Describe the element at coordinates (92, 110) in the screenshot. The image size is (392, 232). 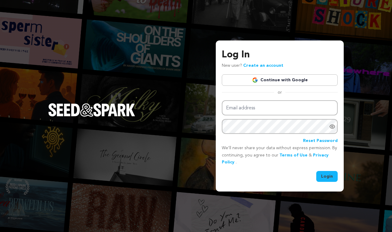
I see `img: Seed&Spark Logo` at that location.